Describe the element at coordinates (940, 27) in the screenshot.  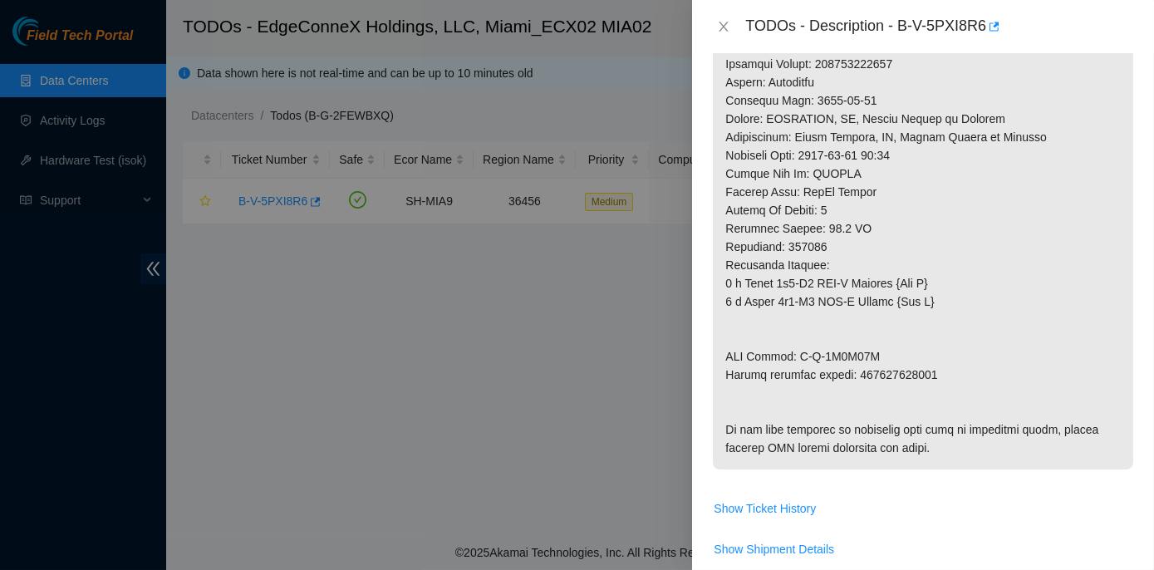
I see `div: TODOs - Description - B-V-5PXI8R6` at that location.